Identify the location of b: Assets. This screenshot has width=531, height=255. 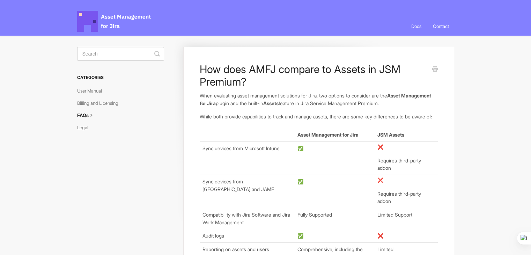
(271, 103).